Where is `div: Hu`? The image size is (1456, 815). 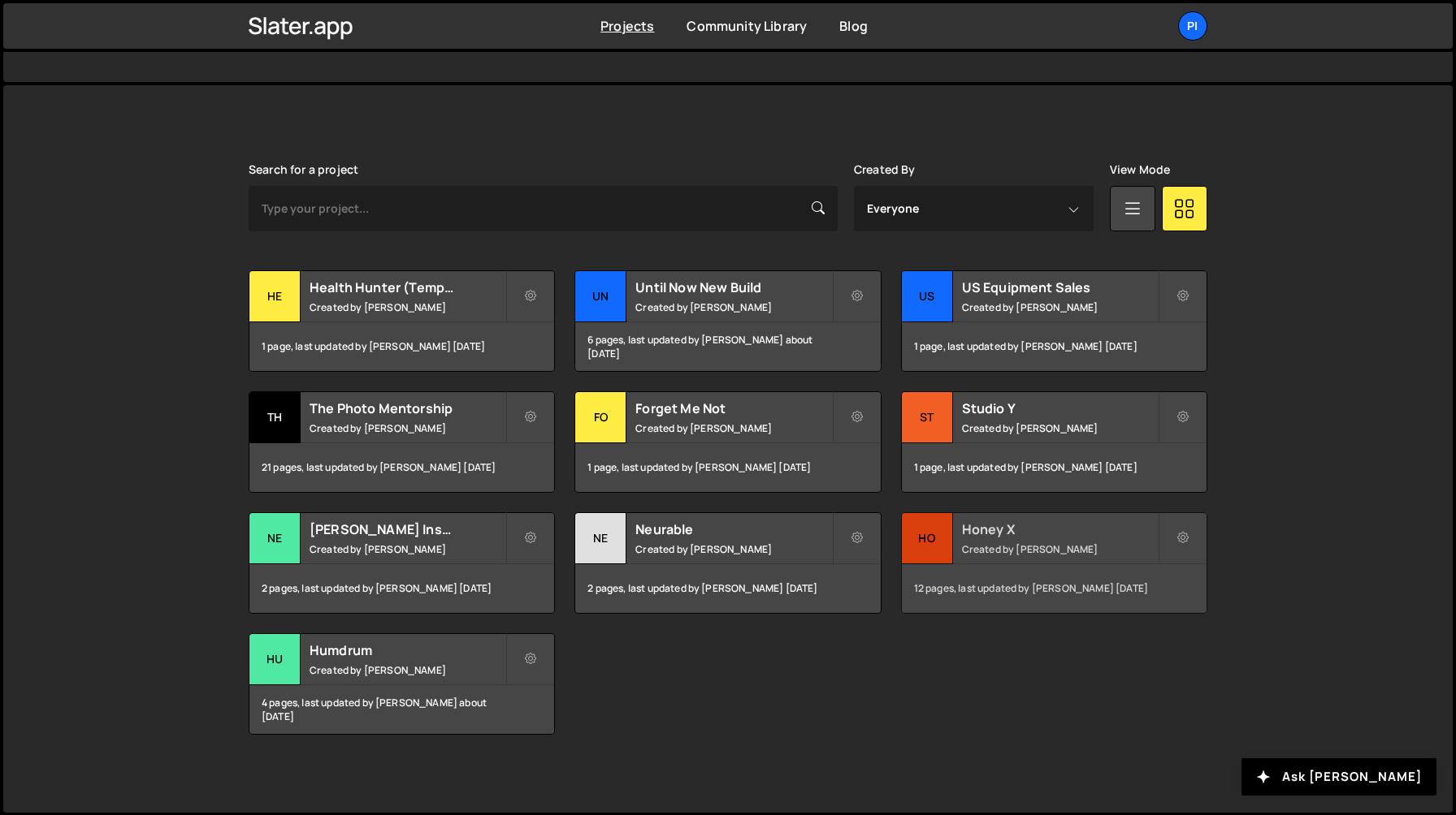 div: Hu is located at coordinates (274, 659).